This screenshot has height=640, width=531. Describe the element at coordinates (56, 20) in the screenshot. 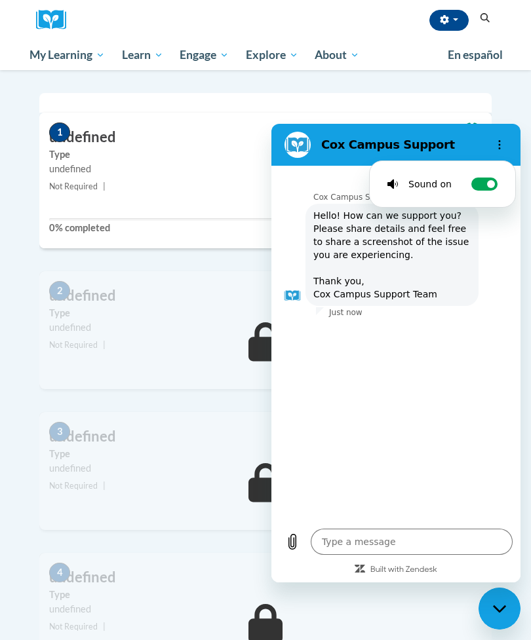

I see `a: Cox Campus` at that location.